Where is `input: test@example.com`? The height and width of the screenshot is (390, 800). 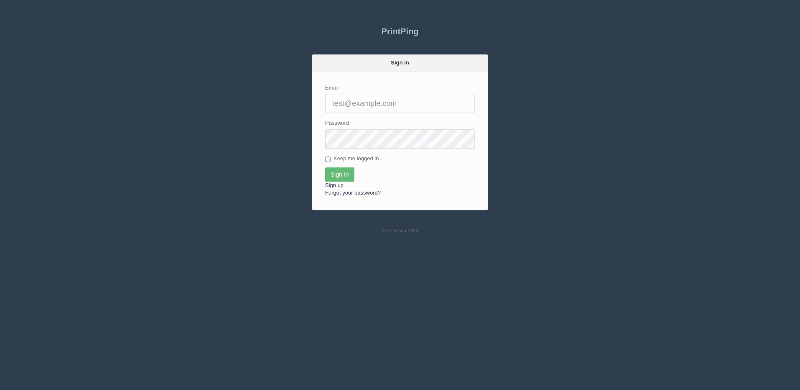 input: test@example.com is located at coordinates (400, 103).